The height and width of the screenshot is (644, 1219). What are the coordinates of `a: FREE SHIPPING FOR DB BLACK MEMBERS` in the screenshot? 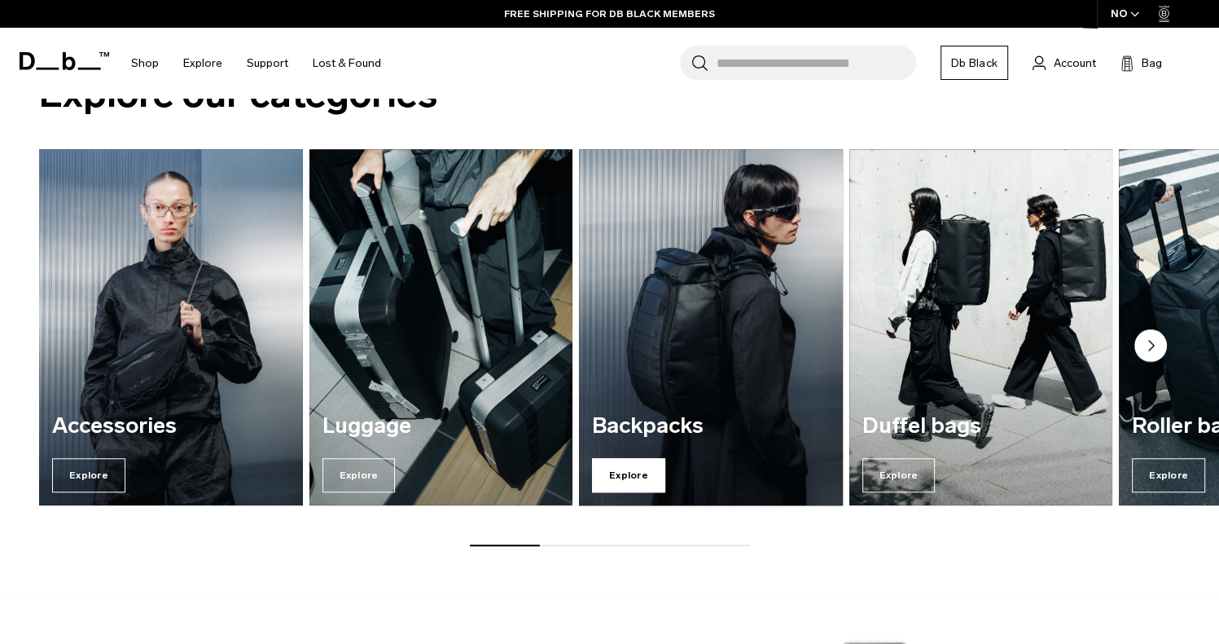 It's located at (609, 14).